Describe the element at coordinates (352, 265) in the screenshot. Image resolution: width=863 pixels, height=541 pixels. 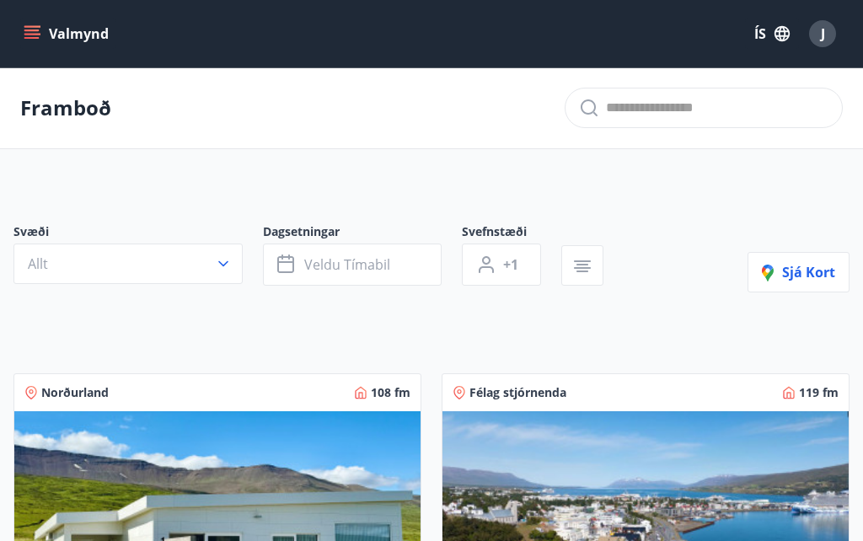
I see `button: Veldu tímabil` at that location.